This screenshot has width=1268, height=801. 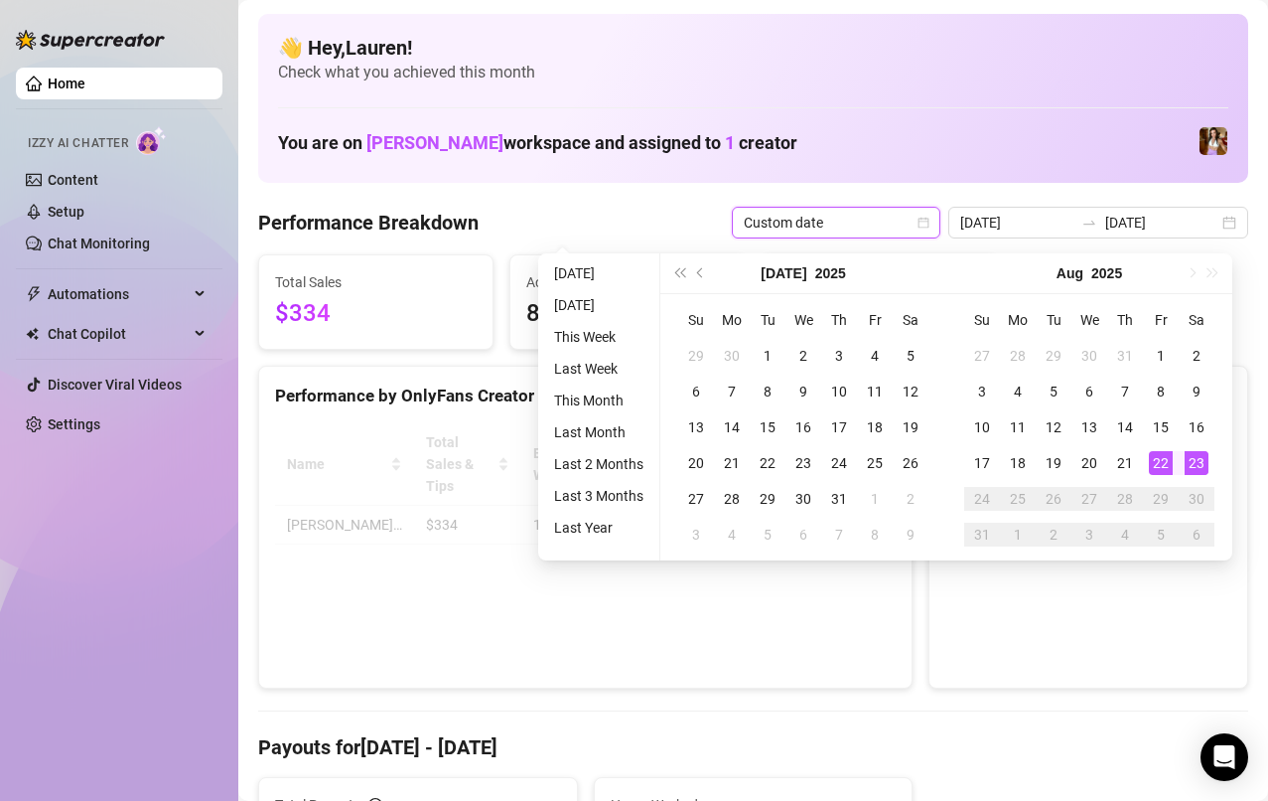 I want to click on td: 2025-08-04, so click(x=732, y=534).